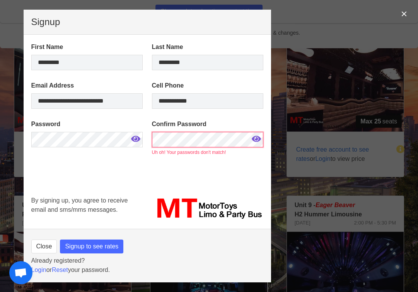 The height and width of the screenshot is (292, 418). Describe the element at coordinates (87, 86) in the screenshot. I see `label: Email Address` at that location.